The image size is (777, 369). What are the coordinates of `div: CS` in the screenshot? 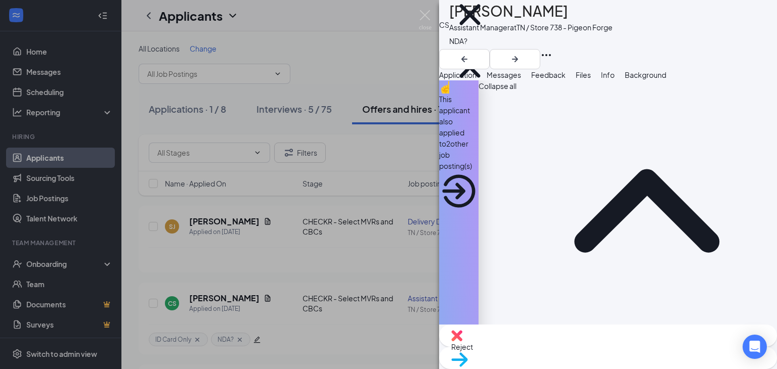 It's located at (444, 25).